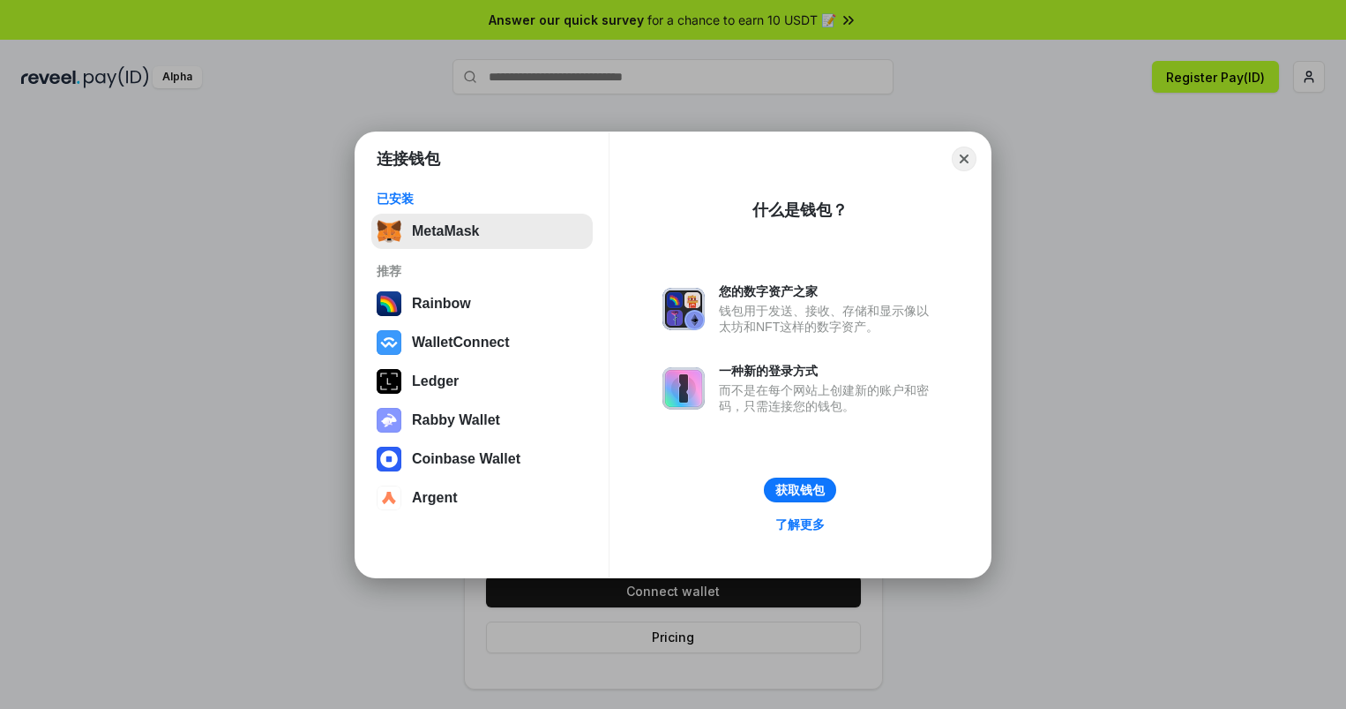 Image resolution: width=1346 pixels, height=709 pixels. Describe the element at coordinates (446, 231) in the screenshot. I see `div: MetaMask` at that location.